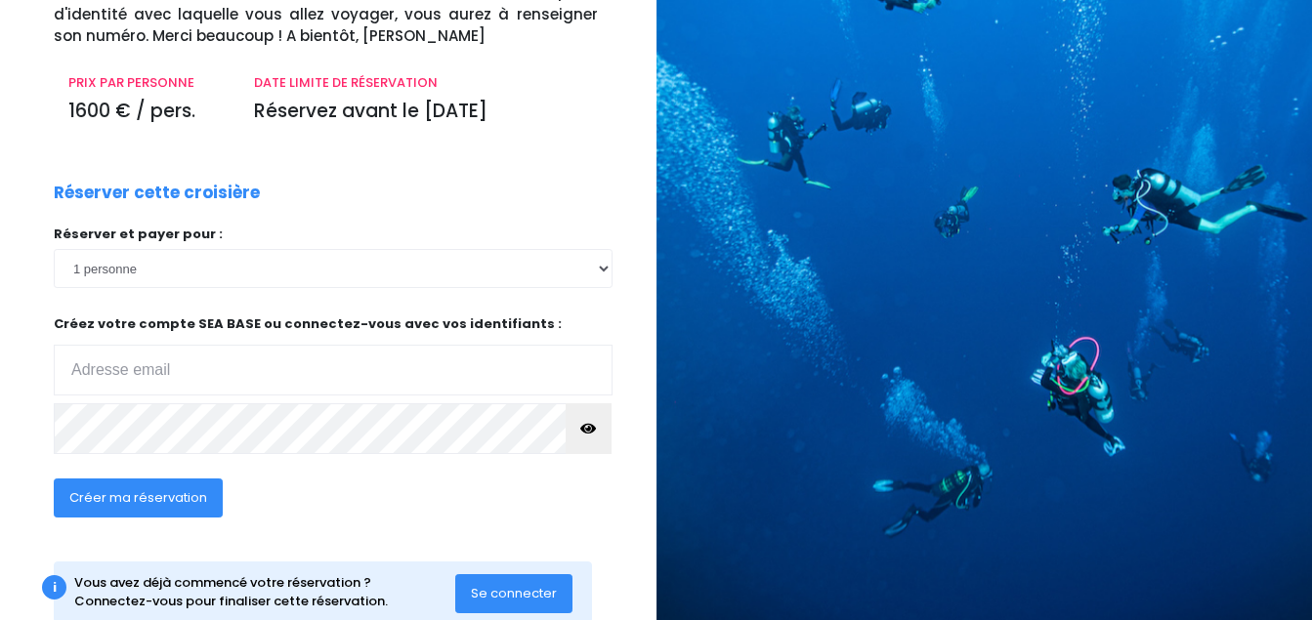  Describe the element at coordinates (514, 594) in the screenshot. I see `button: Se connecter` at that location.